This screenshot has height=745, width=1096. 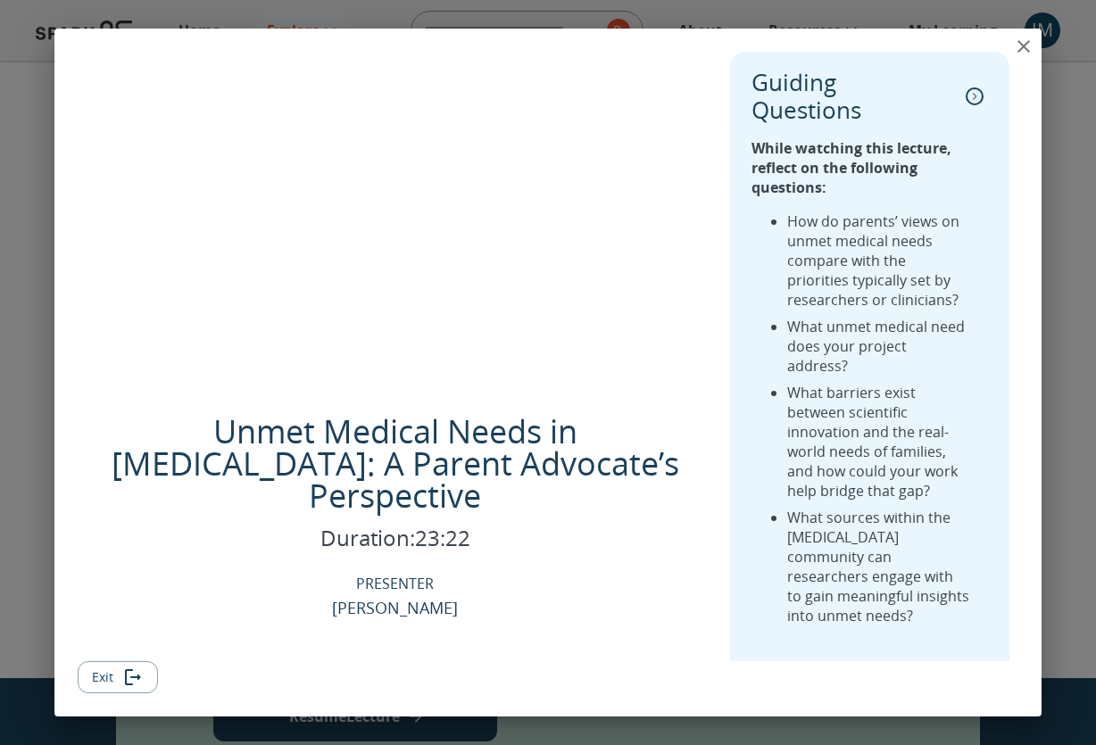 I want to click on li: What barriers exist between scientific innovation and the real-world needs of families, and how c..., so click(x=878, y=442).